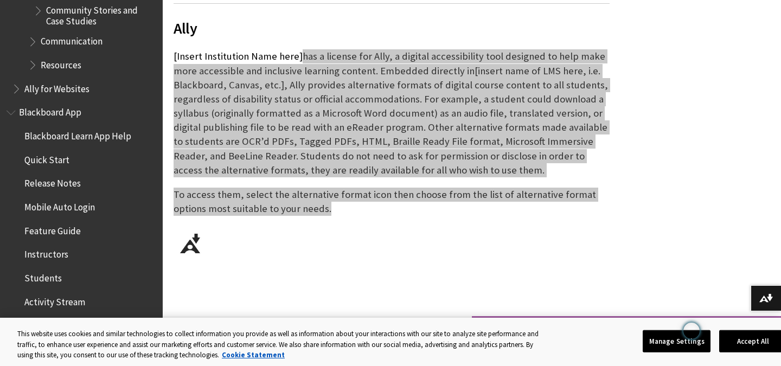 This screenshot has height=366, width=781. Describe the element at coordinates (282, 344) in the screenshot. I see `div: This website uses cookies and similar technologies to collect information you provide as well as ...` at that location.